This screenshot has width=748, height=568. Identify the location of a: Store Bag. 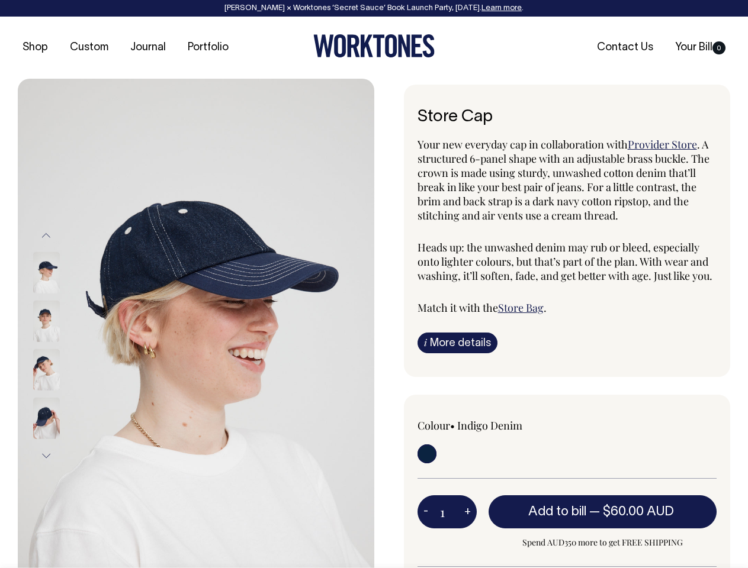
(520, 308).